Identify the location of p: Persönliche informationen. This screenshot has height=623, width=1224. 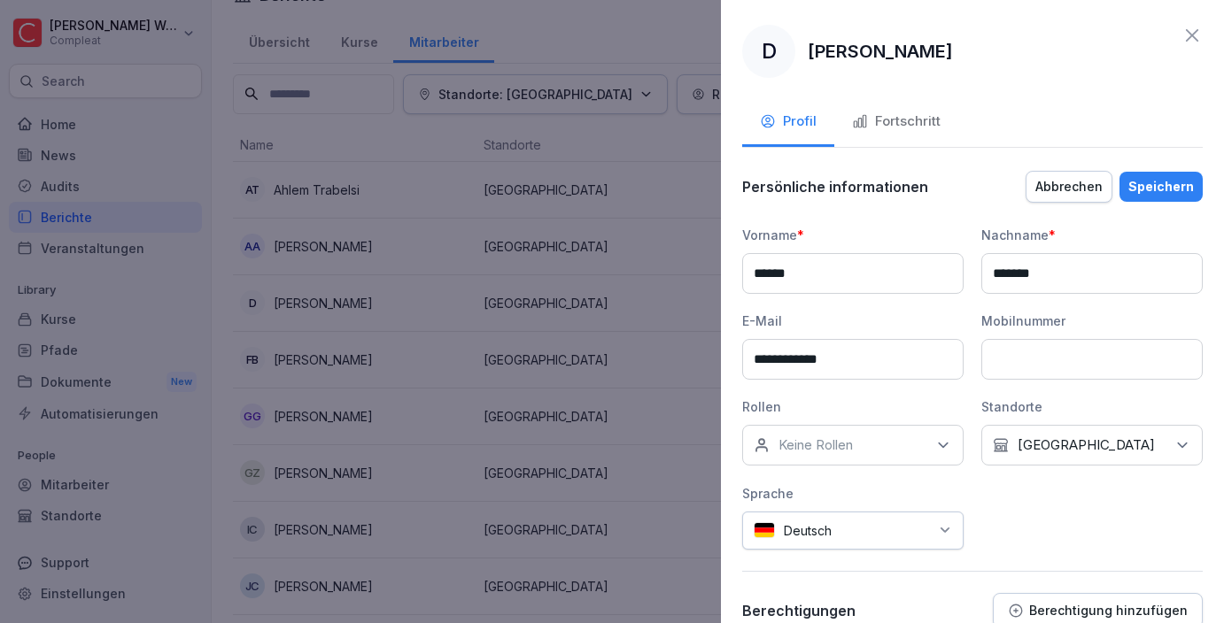
(835, 187).